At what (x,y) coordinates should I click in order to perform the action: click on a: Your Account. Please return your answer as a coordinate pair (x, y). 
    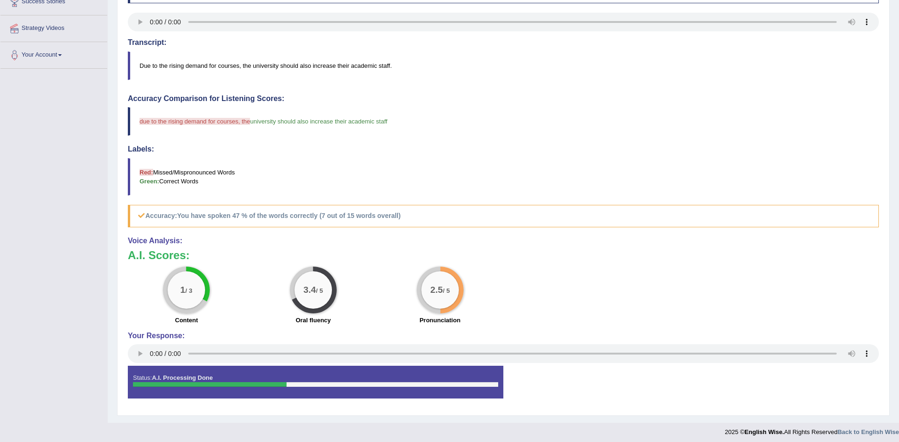
    Looking at the image, I should click on (54, 54).